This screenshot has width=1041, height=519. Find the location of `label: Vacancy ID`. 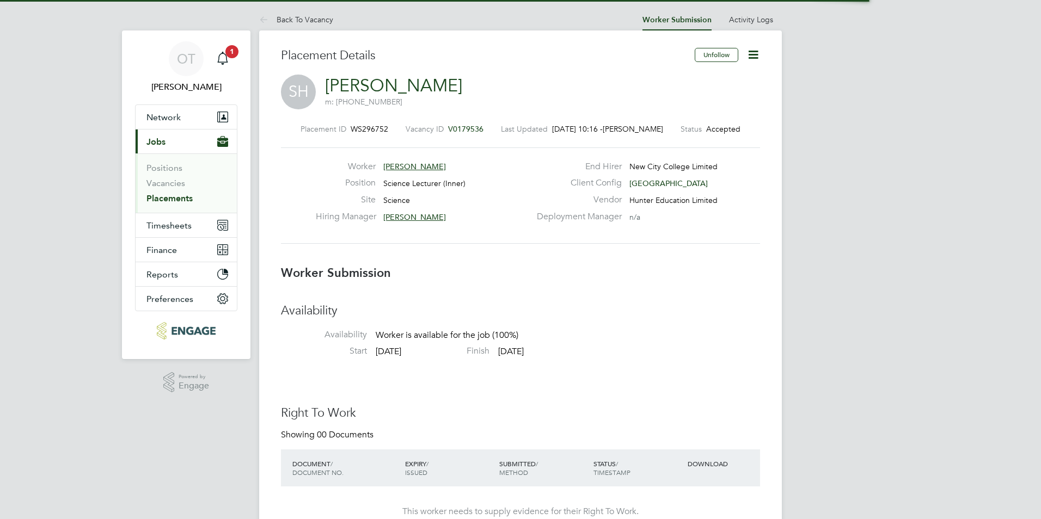

label: Vacancy ID is located at coordinates (425, 129).